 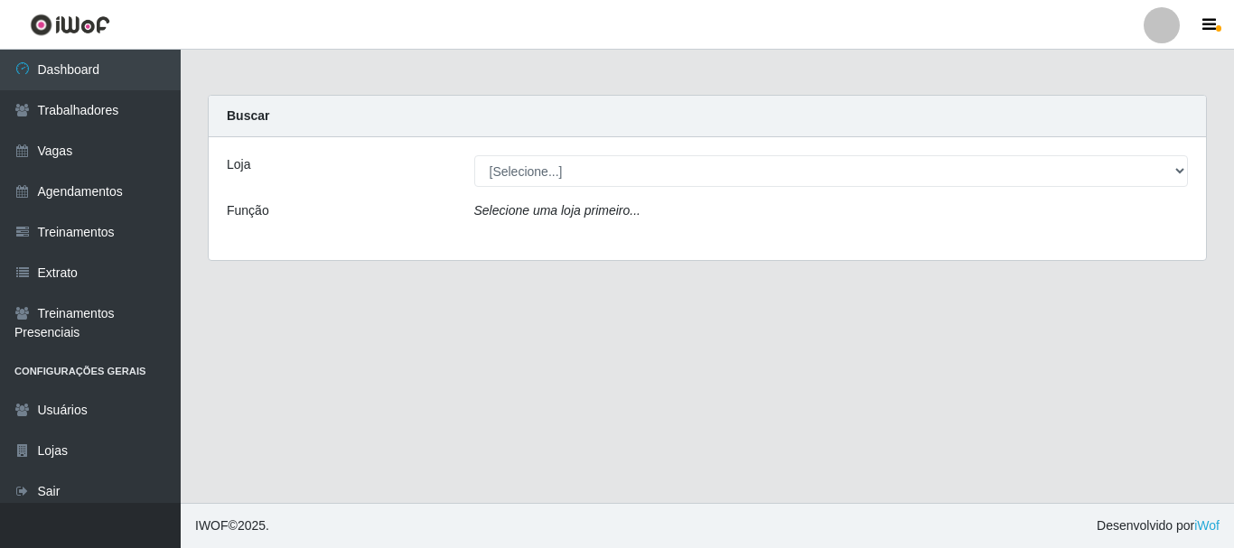 What do you see at coordinates (211, 526) in the screenshot?
I see `span: IWOF` at bounding box center [211, 526].